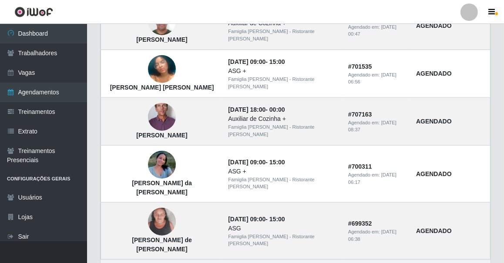  I want to click on strong: # 707163, so click(360, 115).